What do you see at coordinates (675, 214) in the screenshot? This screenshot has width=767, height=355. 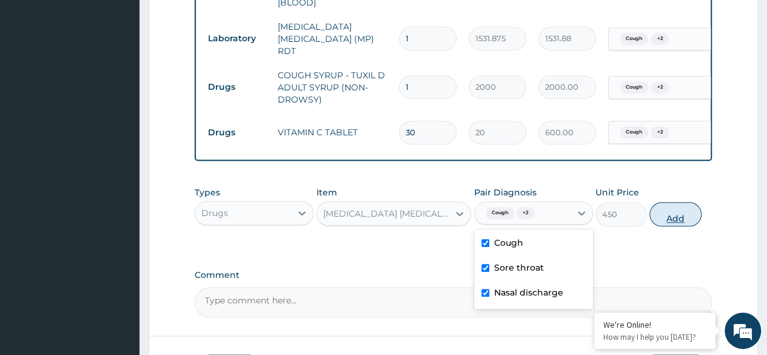 I see `button: Add` at bounding box center [675, 214].